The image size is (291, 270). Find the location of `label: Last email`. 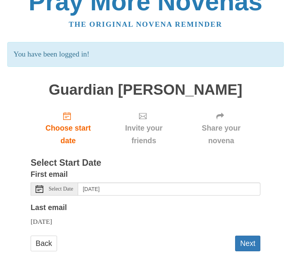

label: Last email is located at coordinates (49, 208).